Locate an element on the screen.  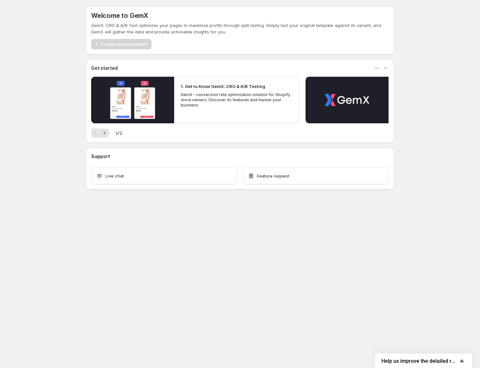
span: 1 / 2 is located at coordinates (119, 133).